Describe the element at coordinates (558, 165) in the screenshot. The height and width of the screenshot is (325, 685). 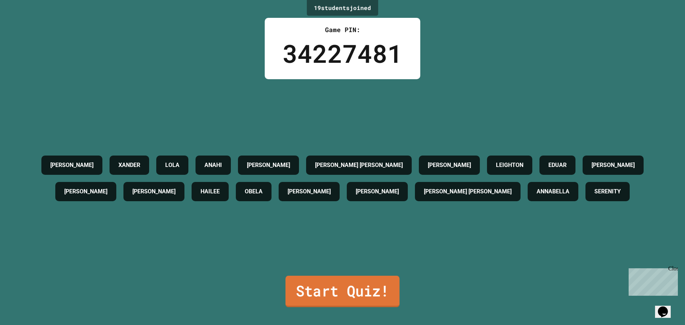
I see `h4: EDUAR` at that location.